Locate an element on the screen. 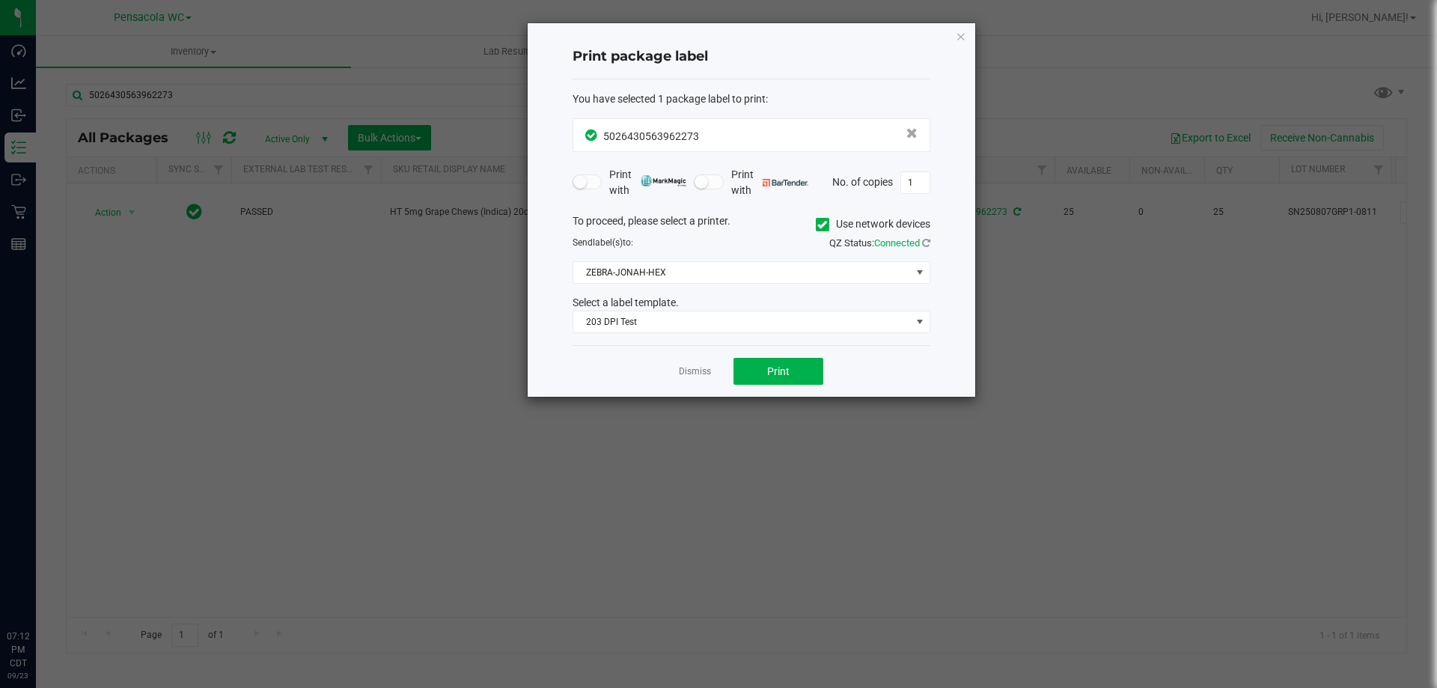 The image size is (1437, 688). h4: Print package label is located at coordinates (751, 57).